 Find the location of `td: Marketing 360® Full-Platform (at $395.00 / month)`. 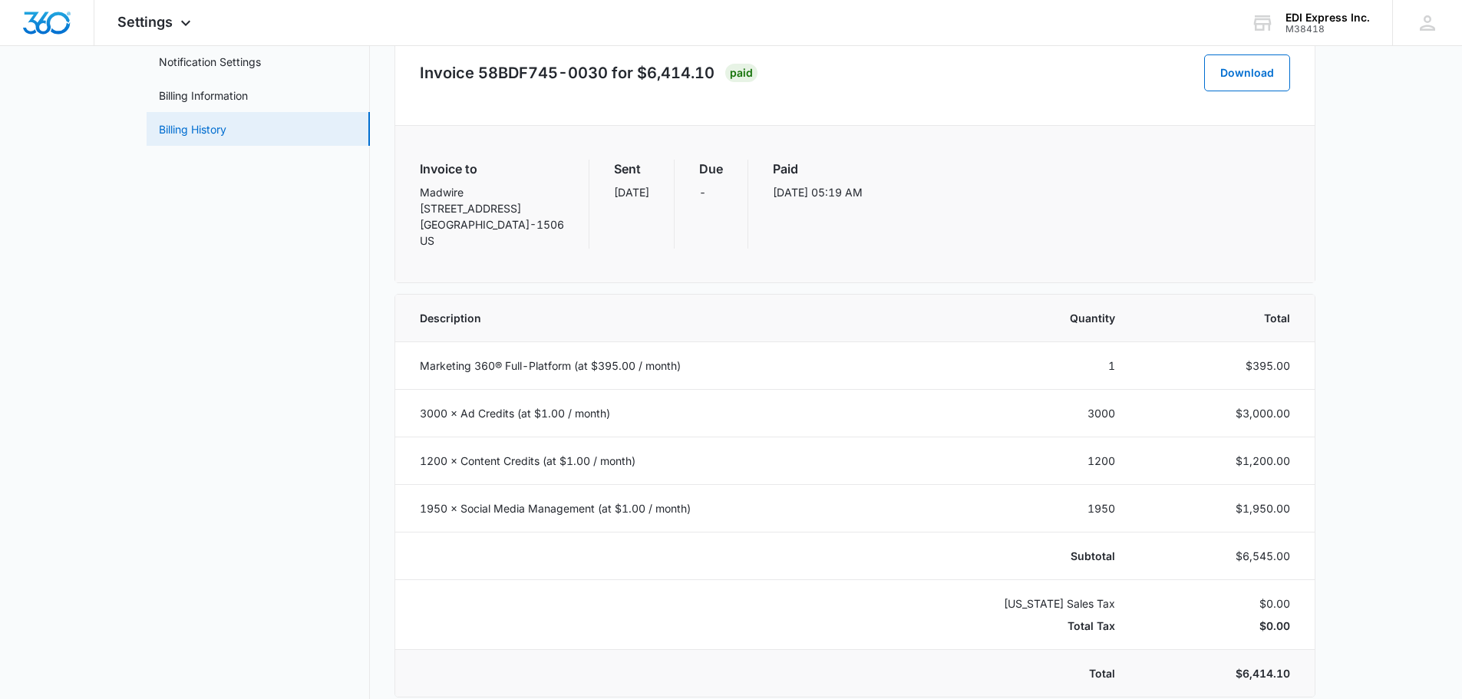

td: Marketing 360® Full-Platform (at $395.00 / month) is located at coordinates (687, 366).